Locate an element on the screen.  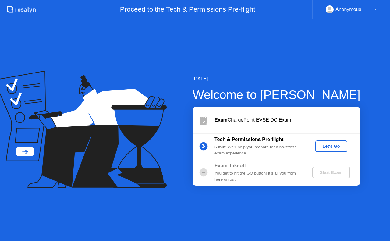
b: Exam Takeoff is located at coordinates (230, 165).